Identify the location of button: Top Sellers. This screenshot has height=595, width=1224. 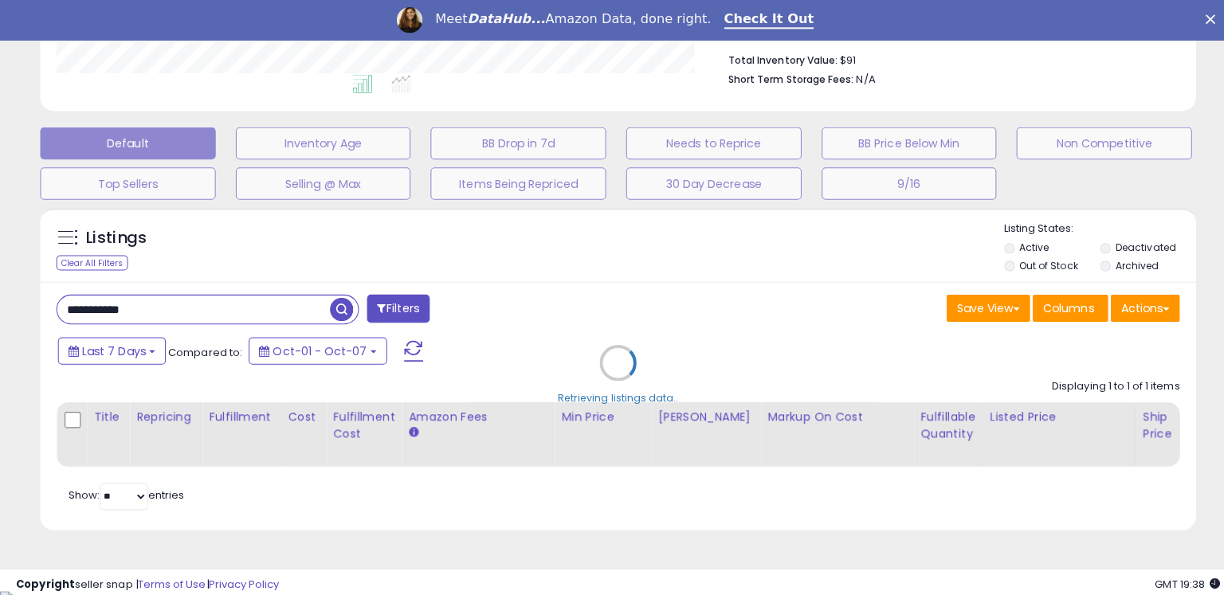
(127, 182).